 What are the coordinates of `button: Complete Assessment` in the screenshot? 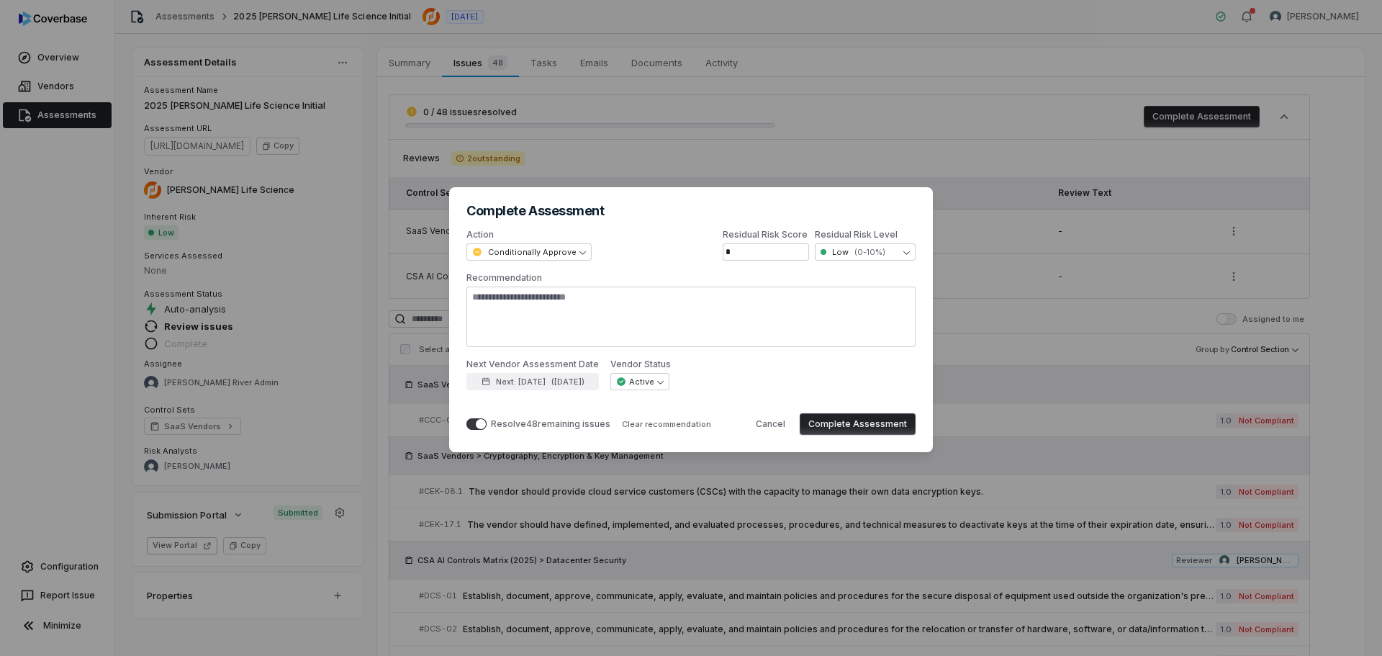 It's located at (857, 424).